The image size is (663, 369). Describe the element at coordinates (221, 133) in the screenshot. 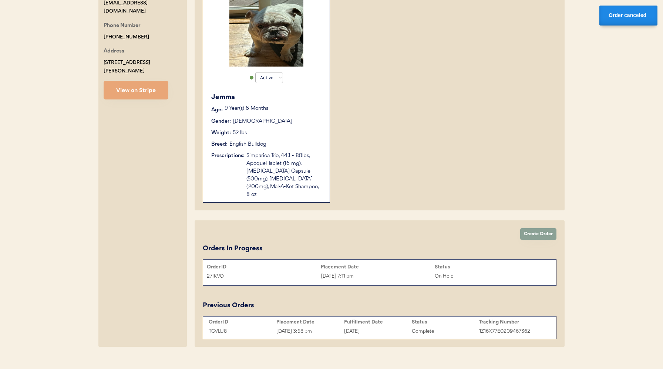

I see `div: Weight:` at that location.